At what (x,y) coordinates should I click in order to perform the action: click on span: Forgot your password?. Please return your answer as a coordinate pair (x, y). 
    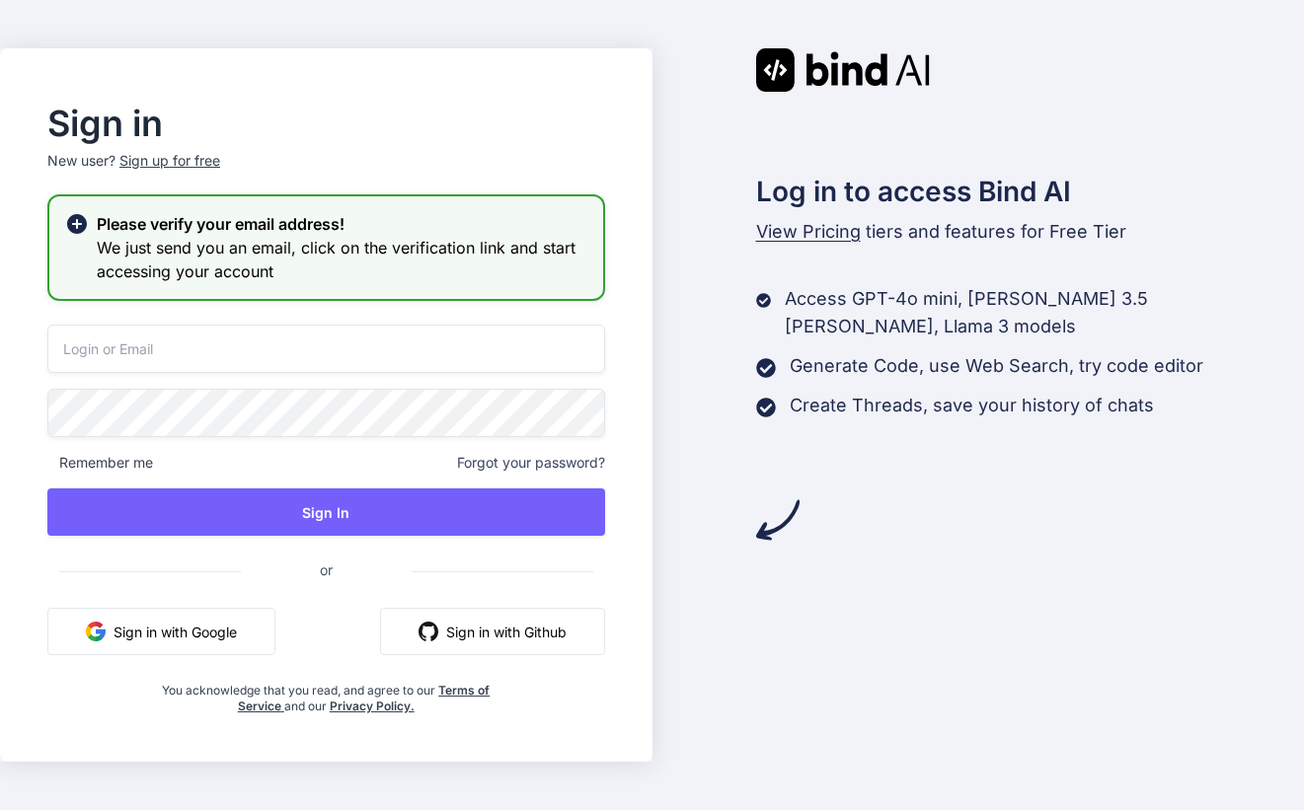
    Looking at the image, I should click on (531, 463).